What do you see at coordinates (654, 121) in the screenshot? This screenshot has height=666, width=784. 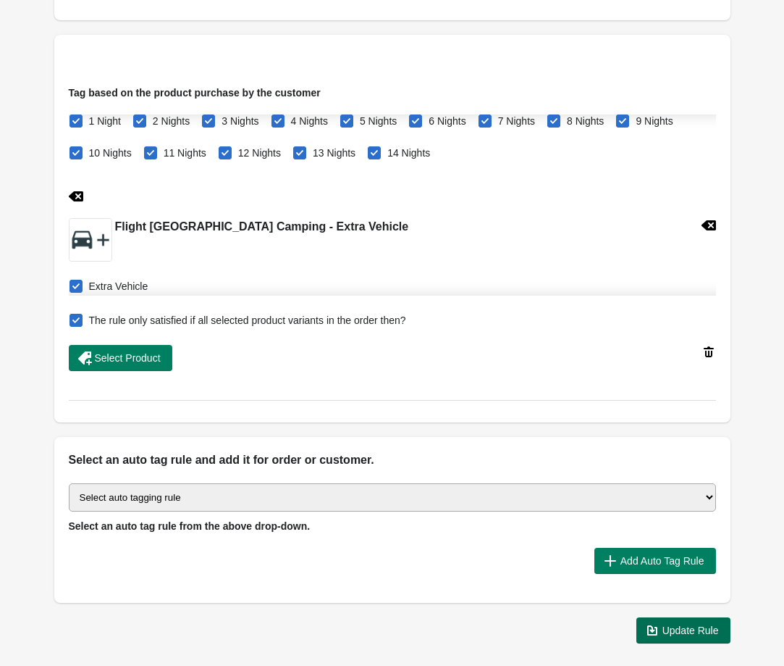 I see `span: 9 Nights` at bounding box center [654, 121].